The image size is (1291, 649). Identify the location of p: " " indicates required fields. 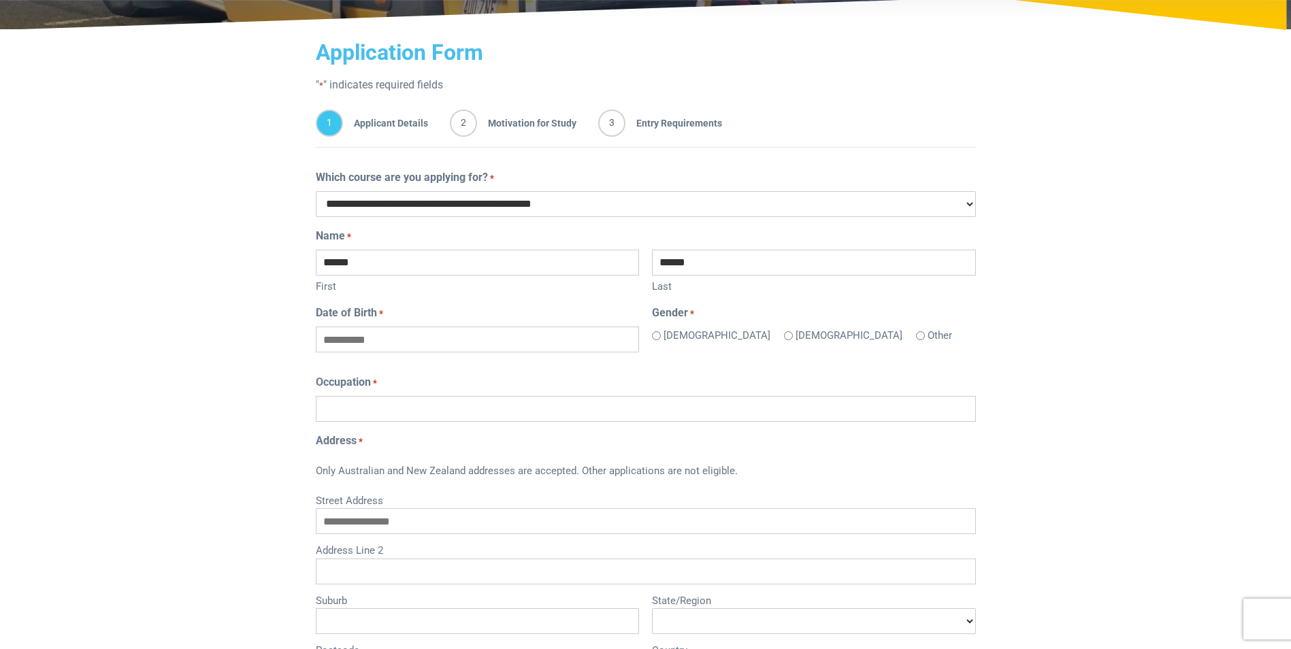
(646, 85).